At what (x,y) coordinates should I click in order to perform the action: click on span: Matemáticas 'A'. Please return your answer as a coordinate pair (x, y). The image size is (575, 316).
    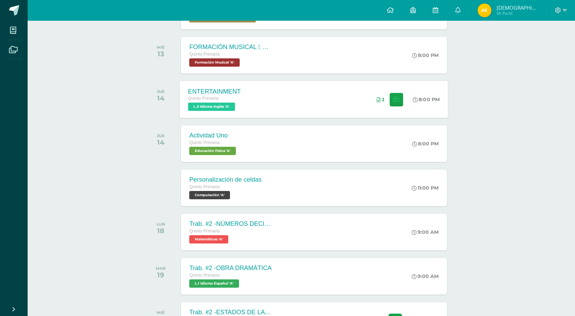
    Looking at the image, I should click on (209, 240).